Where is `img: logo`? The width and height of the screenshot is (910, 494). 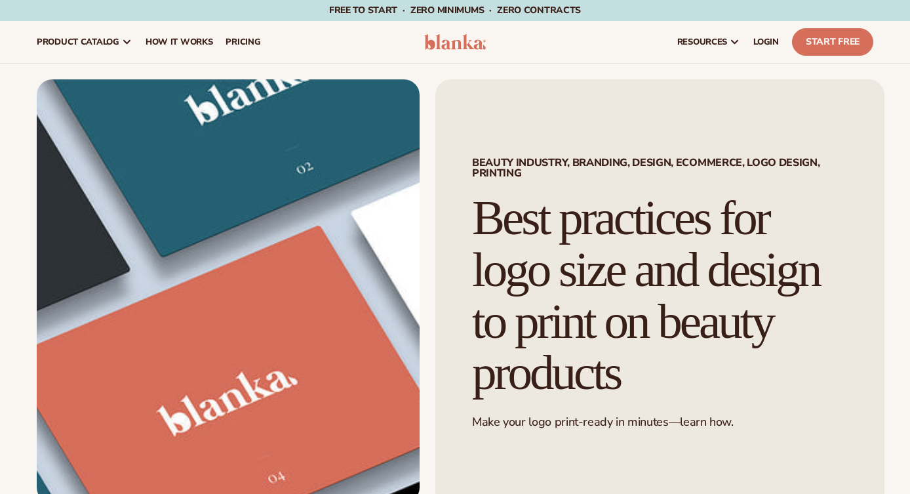
img: logo is located at coordinates (455, 42).